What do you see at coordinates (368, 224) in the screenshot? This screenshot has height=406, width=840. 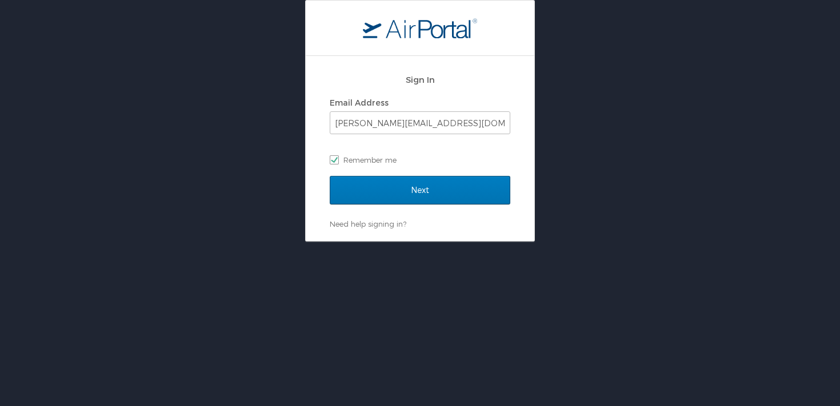 I see `a: Need help signing in?` at bounding box center [368, 224].